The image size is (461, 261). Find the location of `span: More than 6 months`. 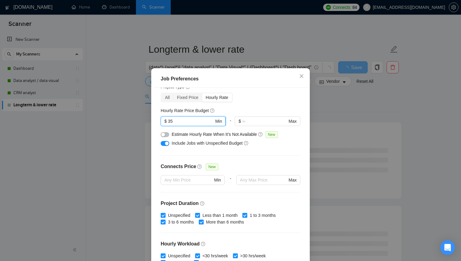

span: More than 6 months is located at coordinates (225, 222).